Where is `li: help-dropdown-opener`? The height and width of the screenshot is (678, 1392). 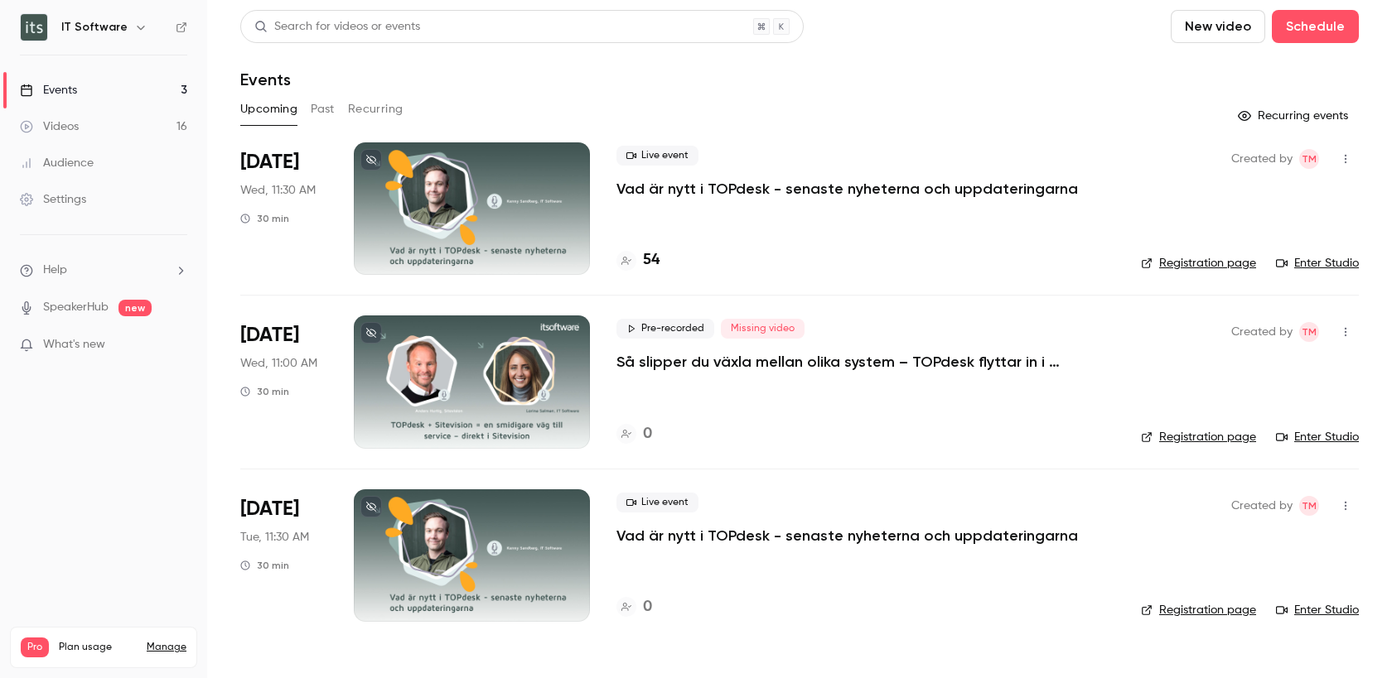 li: help-dropdown-opener is located at coordinates (104, 270).